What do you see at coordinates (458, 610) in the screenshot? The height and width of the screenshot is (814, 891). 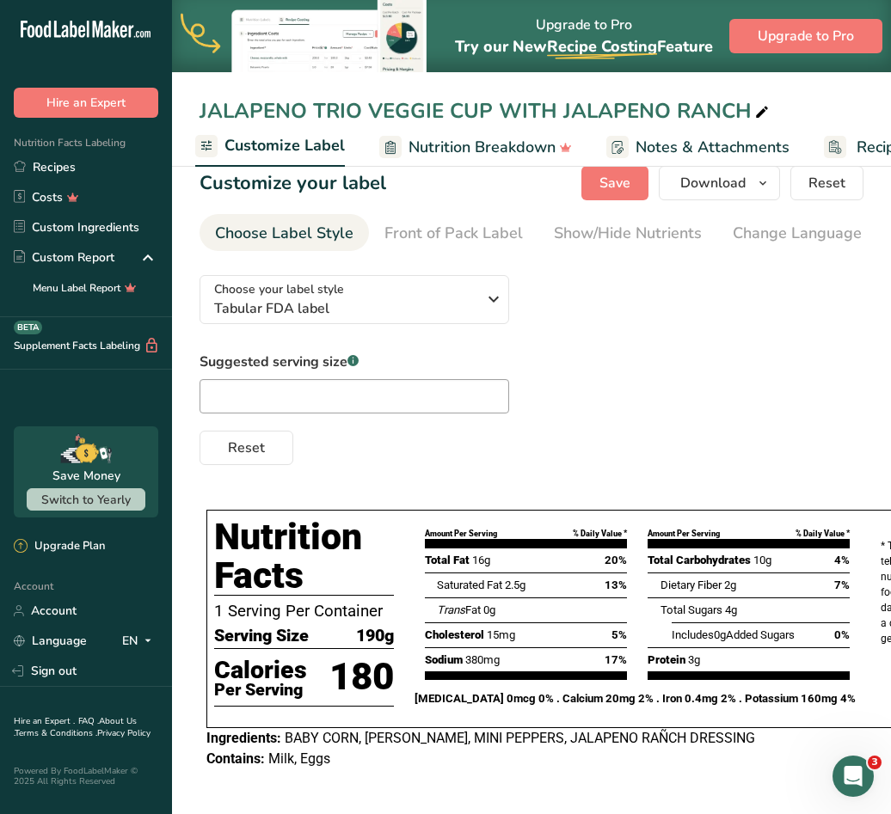 I see `span: Fat` at bounding box center [458, 610].